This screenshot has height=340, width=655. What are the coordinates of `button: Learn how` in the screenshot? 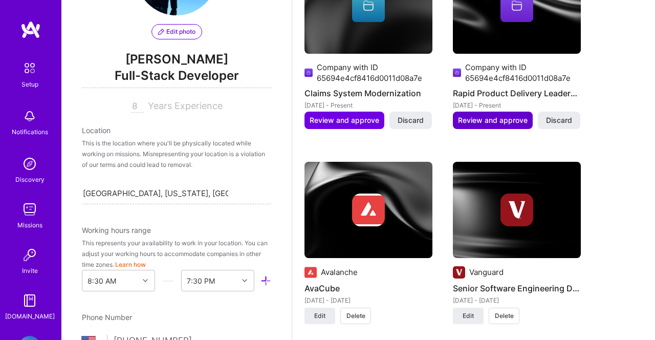 It's located at (131, 264).